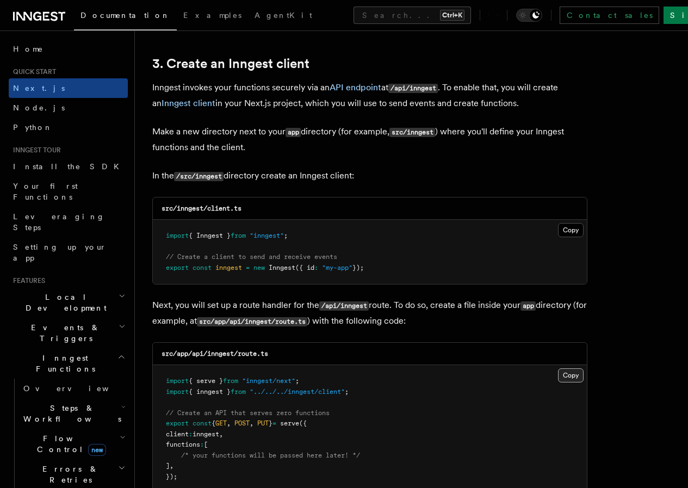  Describe the element at coordinates (283, 15) in the screenshot. I see `span: AgentKit` at that location.